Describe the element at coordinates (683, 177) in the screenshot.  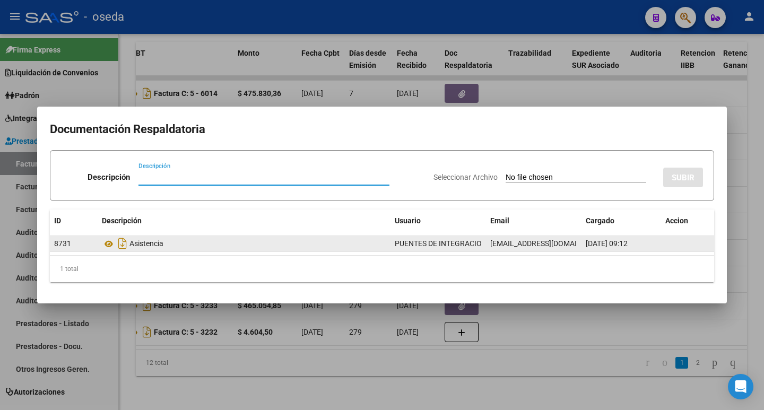
I see `button: SUBIR` at that location.